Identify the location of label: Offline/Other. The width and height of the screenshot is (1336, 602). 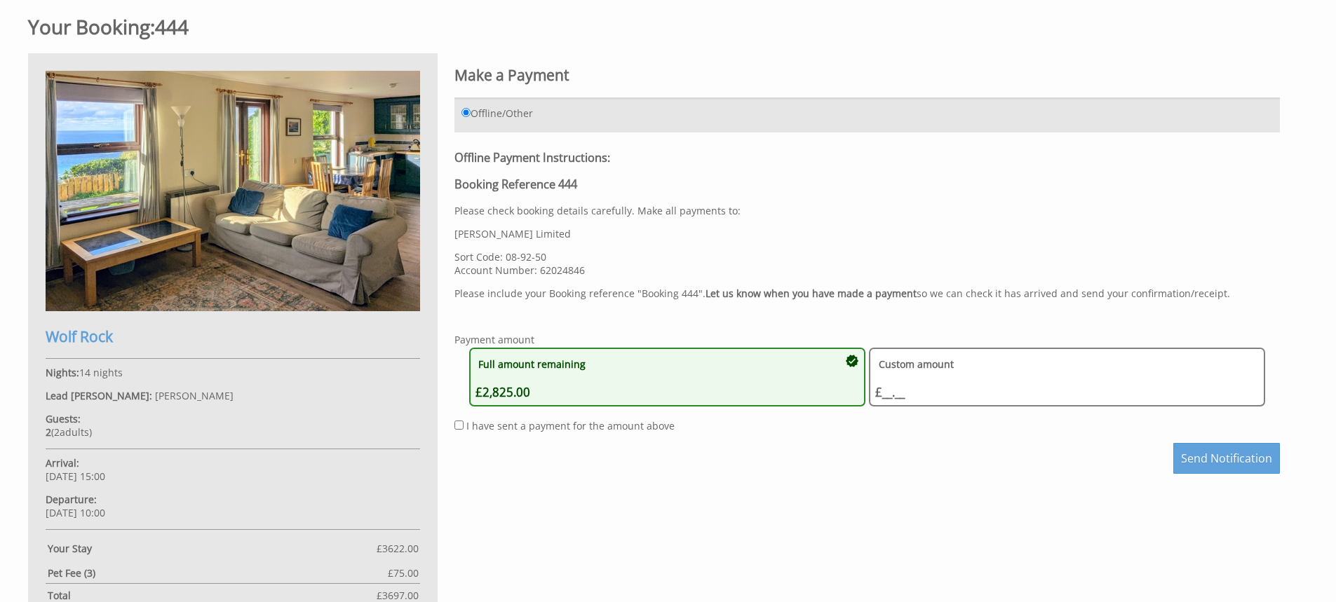
(497, 113).